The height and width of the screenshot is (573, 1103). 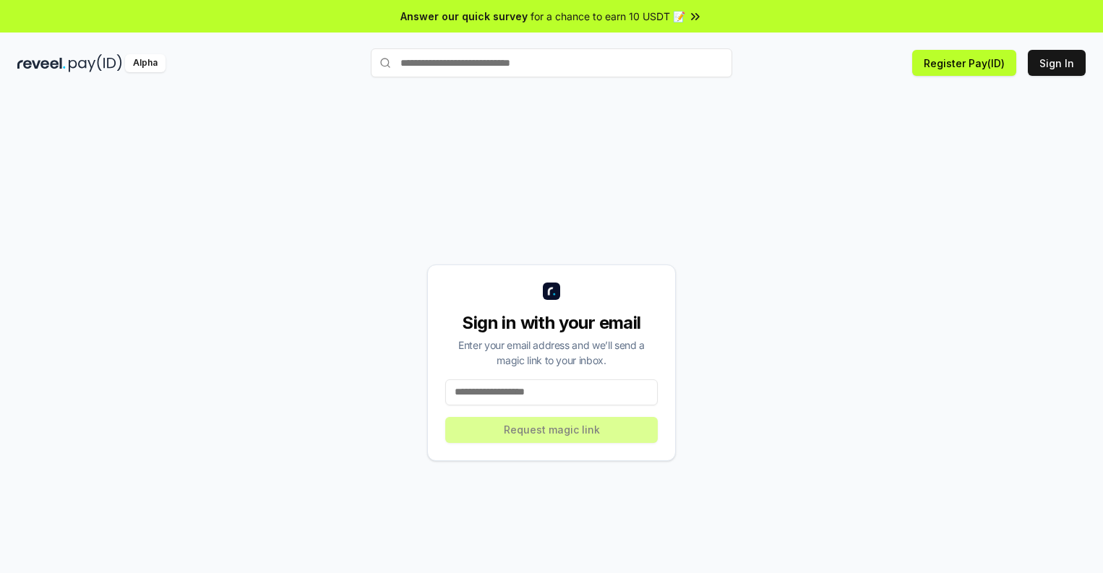 I want to click on span: Answer our quick survey, so click(x=464, y=16).